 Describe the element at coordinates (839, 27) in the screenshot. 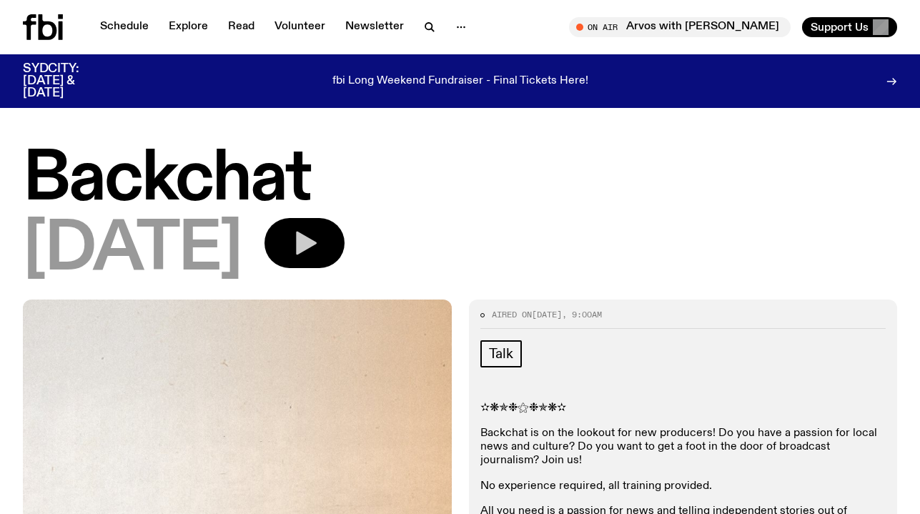

I see `span: Support Us` at that location.